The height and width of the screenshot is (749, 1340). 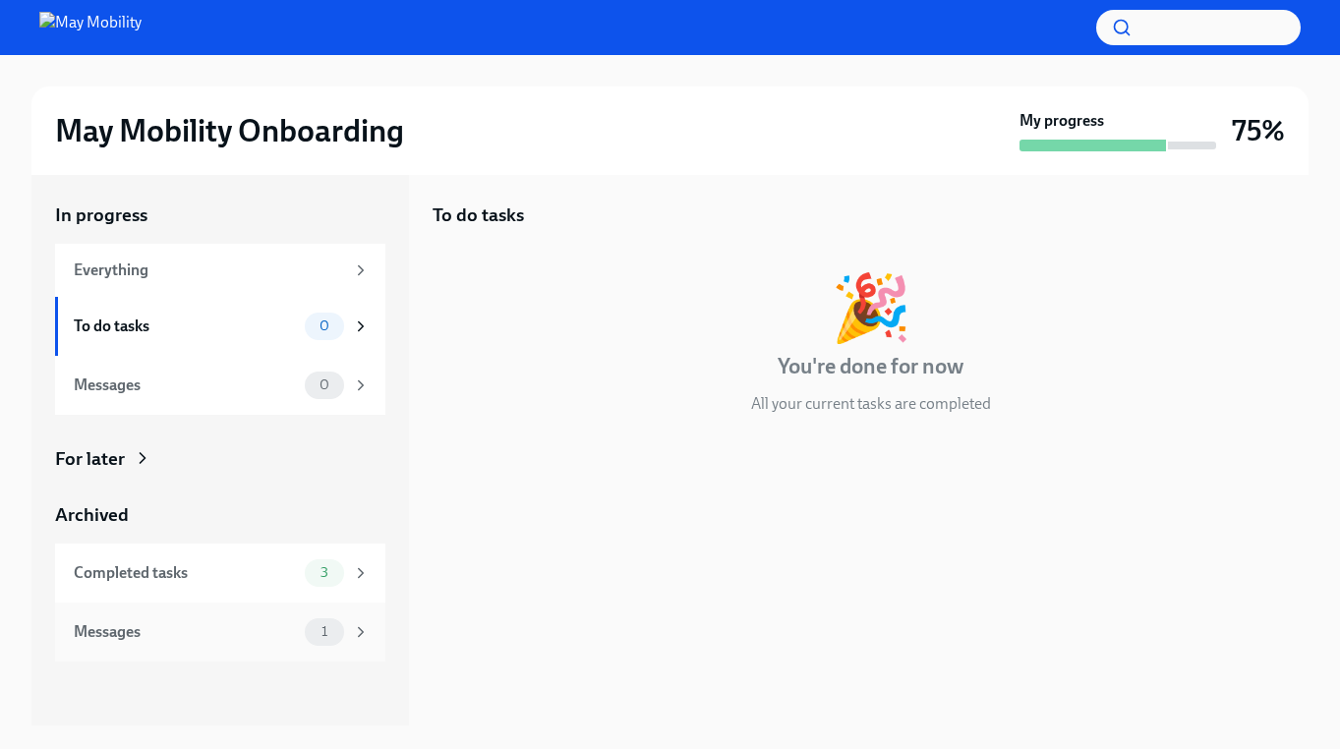 I want to click on a: In progress, so click(x=220, y=215).